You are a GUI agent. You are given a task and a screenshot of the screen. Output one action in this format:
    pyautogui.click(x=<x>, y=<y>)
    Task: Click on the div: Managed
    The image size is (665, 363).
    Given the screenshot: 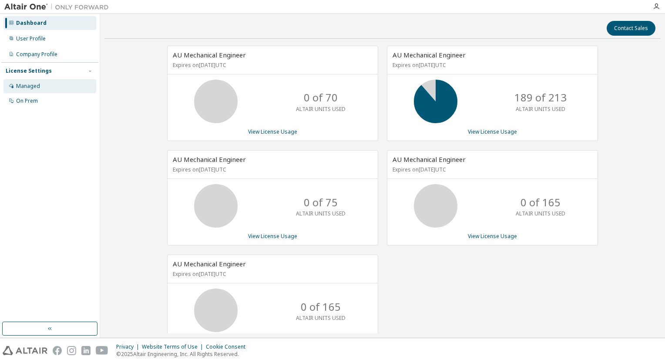 What is the action you would take?
    pyautogui.click(x=28, y=86)
    